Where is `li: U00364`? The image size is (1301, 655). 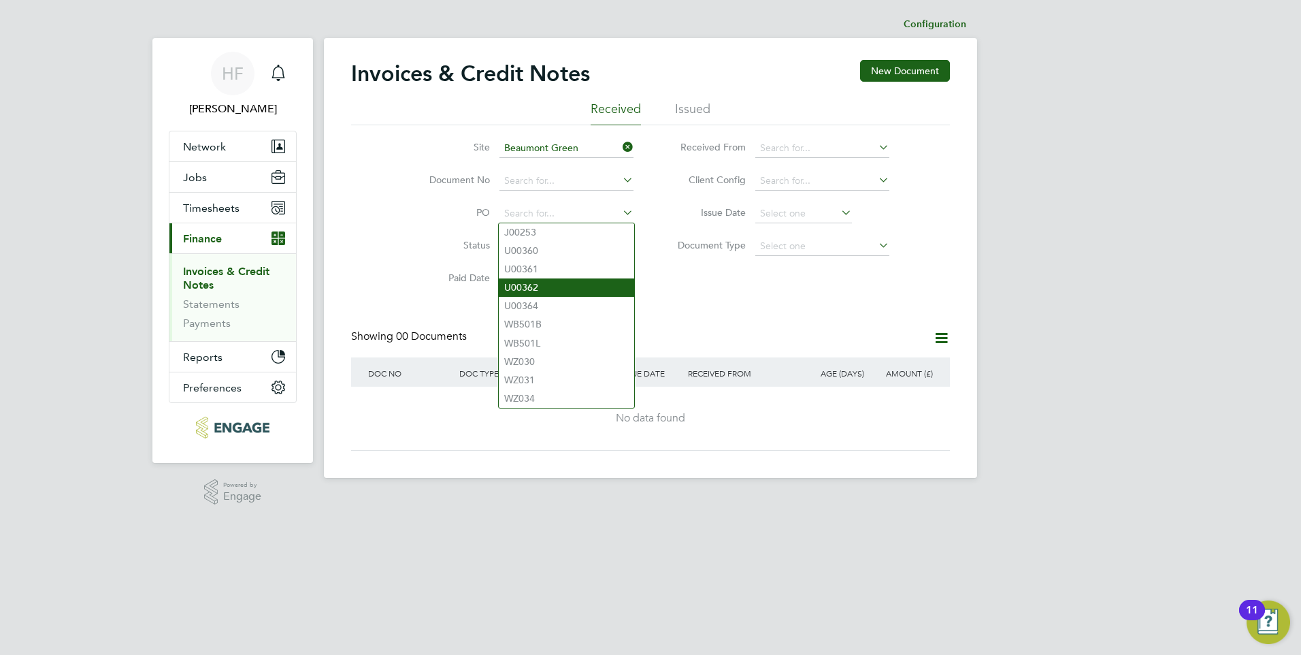 li: U00364 is located at coordinates (566, 306).